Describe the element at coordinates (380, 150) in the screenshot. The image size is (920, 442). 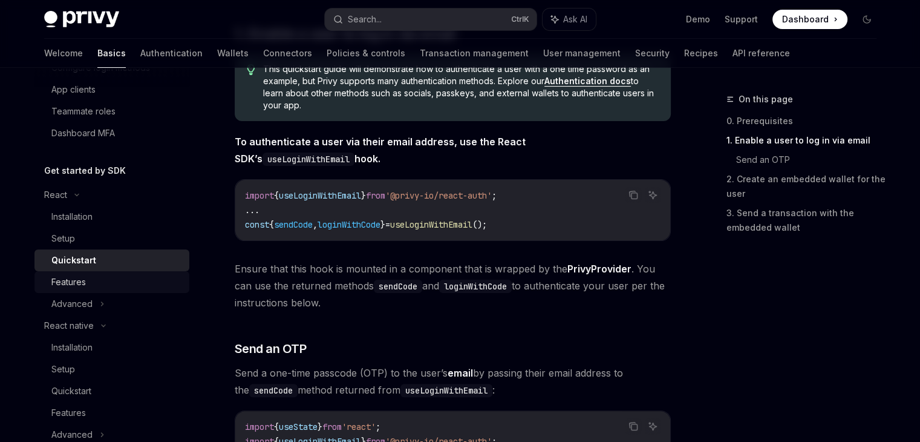
I see `strong: To authenticate a user via their email address, use the React SDK’s hook.` at that location.